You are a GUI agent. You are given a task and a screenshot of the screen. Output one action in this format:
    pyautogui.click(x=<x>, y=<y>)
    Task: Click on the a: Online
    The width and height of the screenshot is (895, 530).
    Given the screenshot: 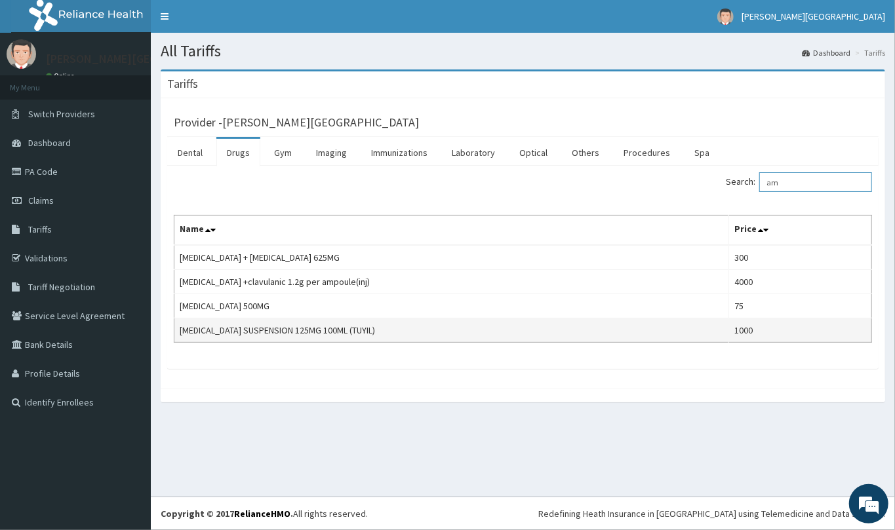 What is the action you would take?
    pyautogui.click(x=62, y=76)
    